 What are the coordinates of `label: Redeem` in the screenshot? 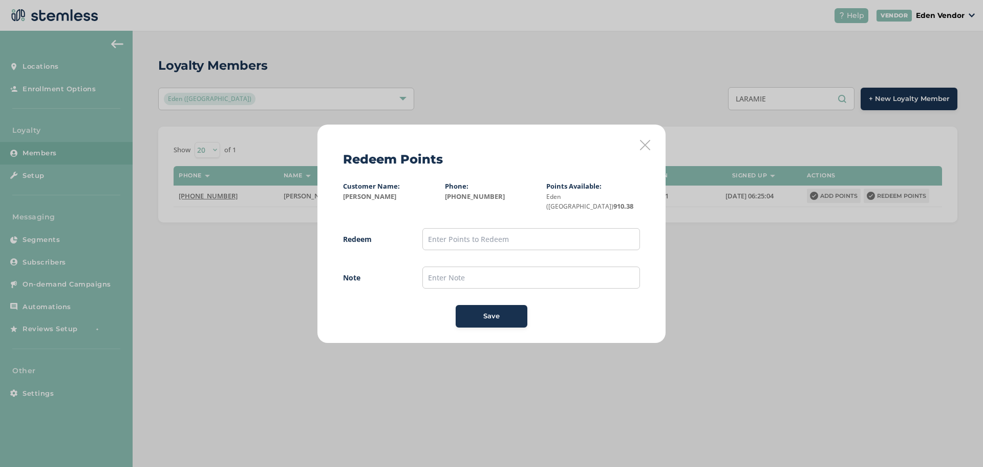 It's located at (372, 239).